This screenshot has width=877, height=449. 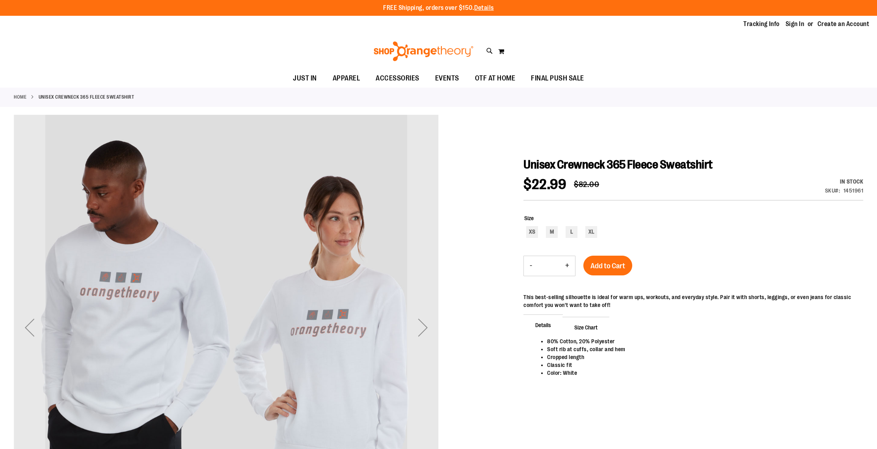 What do you see at coordinates (795, 24) in the screenshot?
I see `a: Sign In` at bounding box center [795, 24].